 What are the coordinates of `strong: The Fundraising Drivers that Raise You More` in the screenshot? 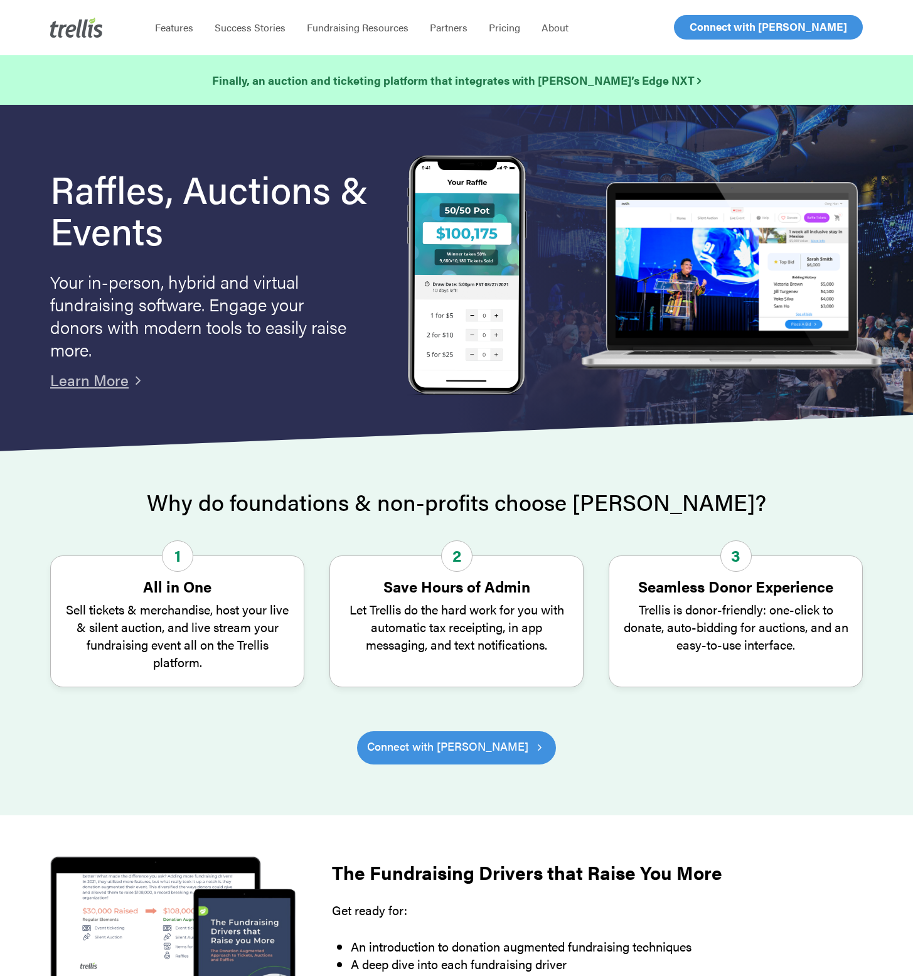 It's located at (527, 872).